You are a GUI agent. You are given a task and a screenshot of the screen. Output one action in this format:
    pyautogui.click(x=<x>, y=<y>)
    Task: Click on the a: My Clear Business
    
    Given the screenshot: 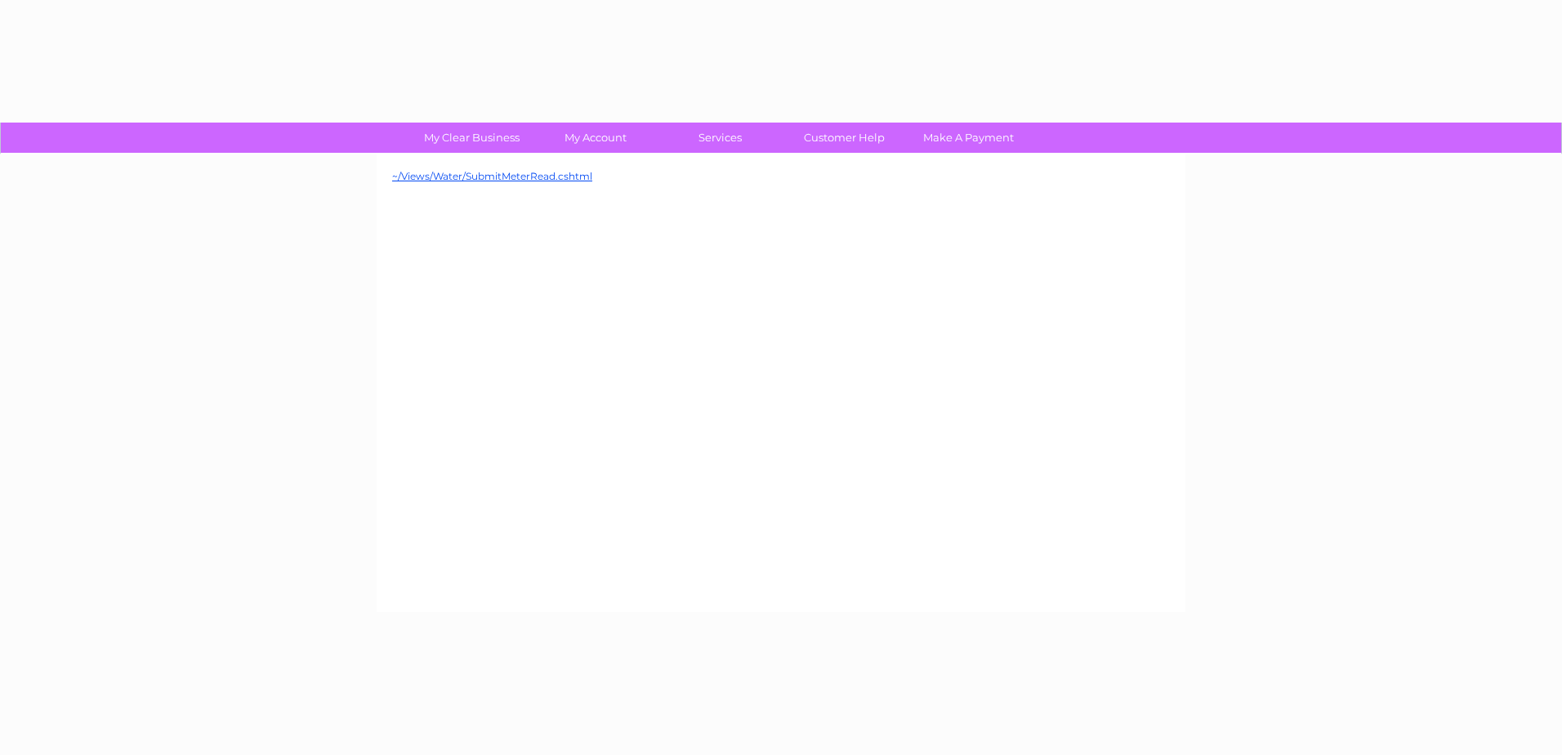 What is the action you would take?
    pyautogui.click(x=471, y=137)
    